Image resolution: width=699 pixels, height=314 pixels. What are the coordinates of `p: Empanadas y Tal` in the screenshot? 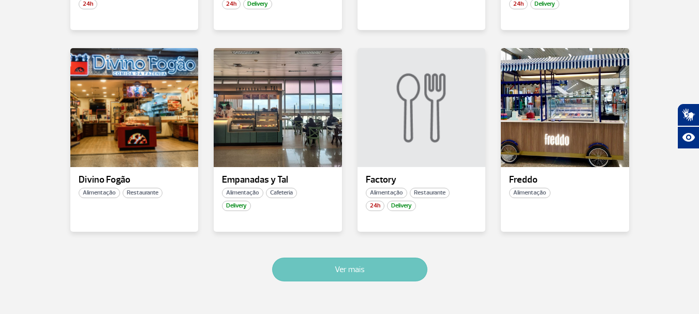 It's located at (278, 180).